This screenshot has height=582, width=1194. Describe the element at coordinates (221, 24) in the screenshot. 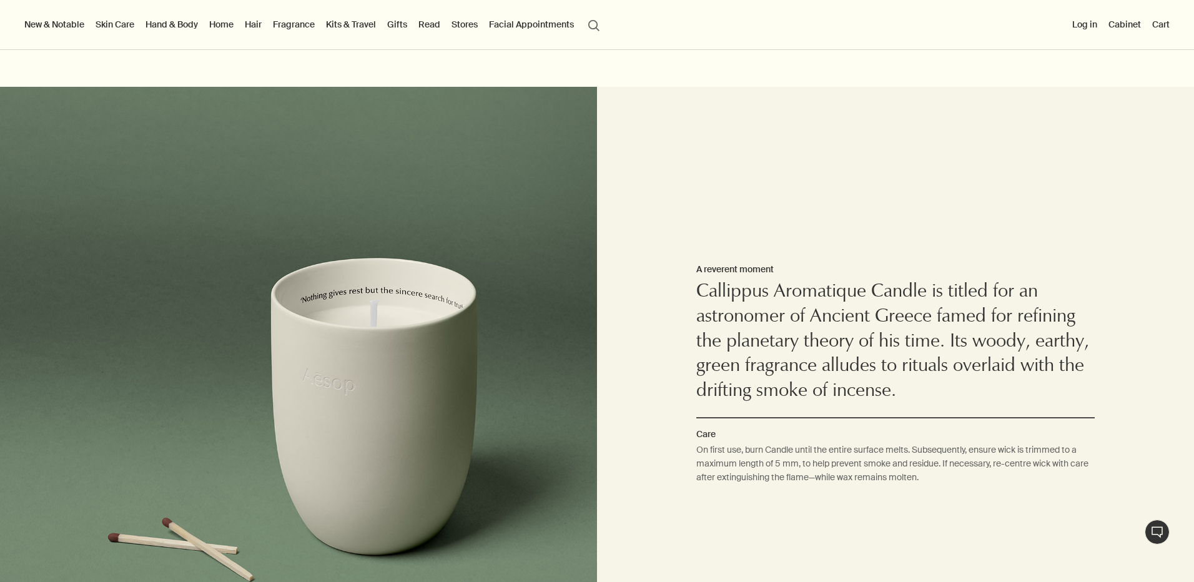

I see `a: Home` at that location.